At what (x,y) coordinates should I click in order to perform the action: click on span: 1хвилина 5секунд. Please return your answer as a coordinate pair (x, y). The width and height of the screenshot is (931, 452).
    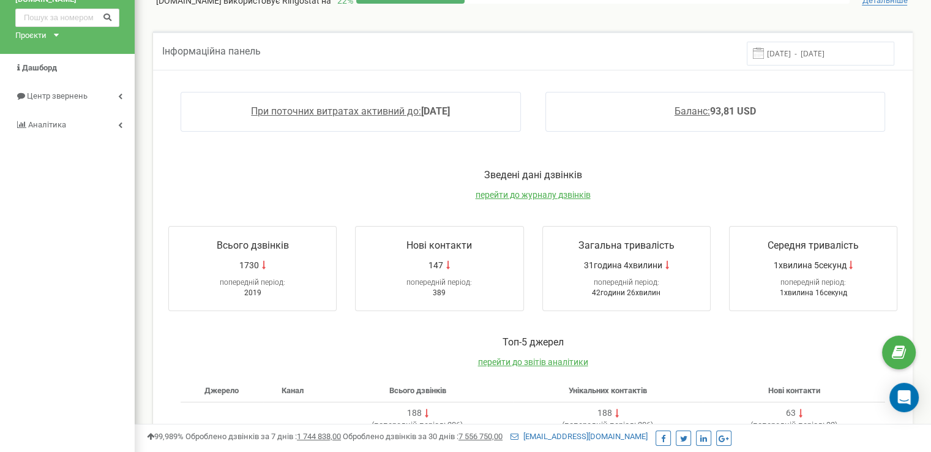
    Looking at the image, I should click on (810, 265).